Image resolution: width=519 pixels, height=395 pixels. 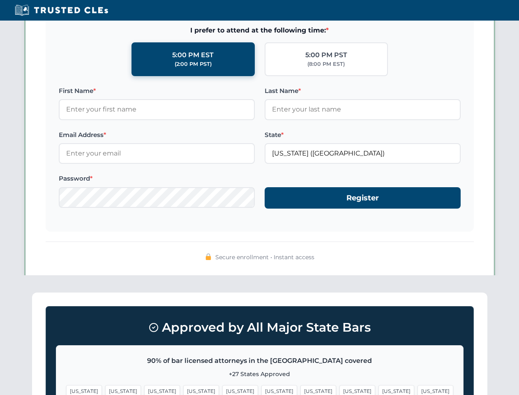 I want to click on div: (2:00 PM PST), so click(x=193, y=64).